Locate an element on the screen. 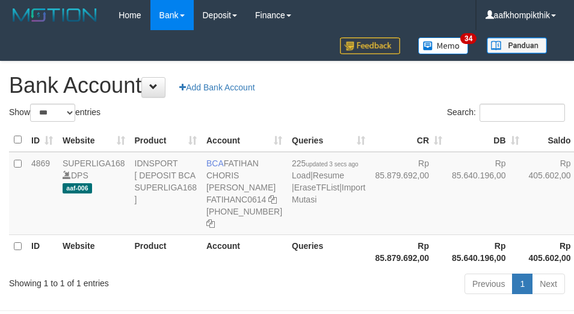  img: panduan.png is located at coordinates (517, 45).